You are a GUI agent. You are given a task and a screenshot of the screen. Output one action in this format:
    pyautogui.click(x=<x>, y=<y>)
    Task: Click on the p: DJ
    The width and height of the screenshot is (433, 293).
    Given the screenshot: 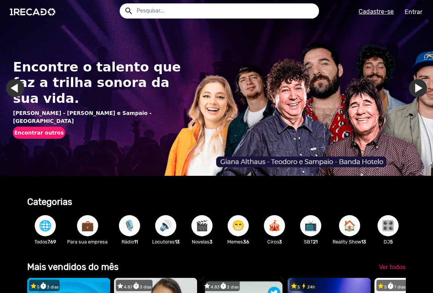 What is the action you would take?
    pyautogui.click(x=388, y=241)
    